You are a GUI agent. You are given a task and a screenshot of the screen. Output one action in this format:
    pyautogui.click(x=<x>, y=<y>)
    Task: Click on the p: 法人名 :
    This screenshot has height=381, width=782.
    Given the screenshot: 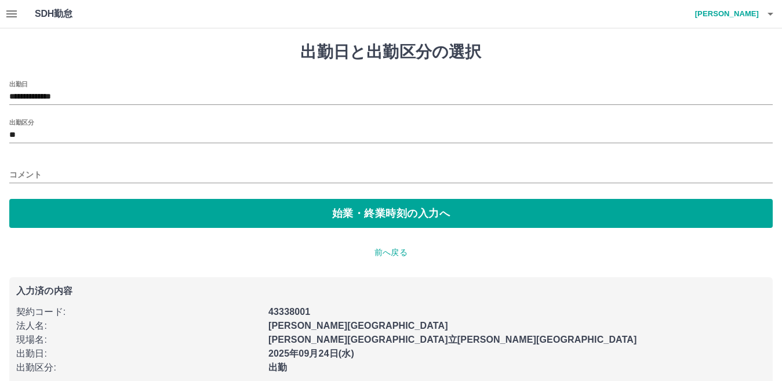 What is the action you would take?
    pyautogui.click(x=139, y=326)
    